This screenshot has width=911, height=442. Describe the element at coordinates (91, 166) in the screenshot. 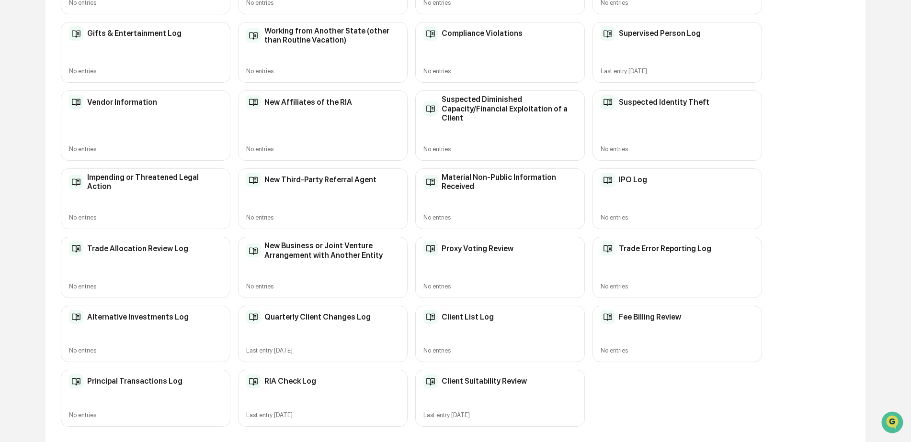

I see `a: Powered byPylon` at that location.